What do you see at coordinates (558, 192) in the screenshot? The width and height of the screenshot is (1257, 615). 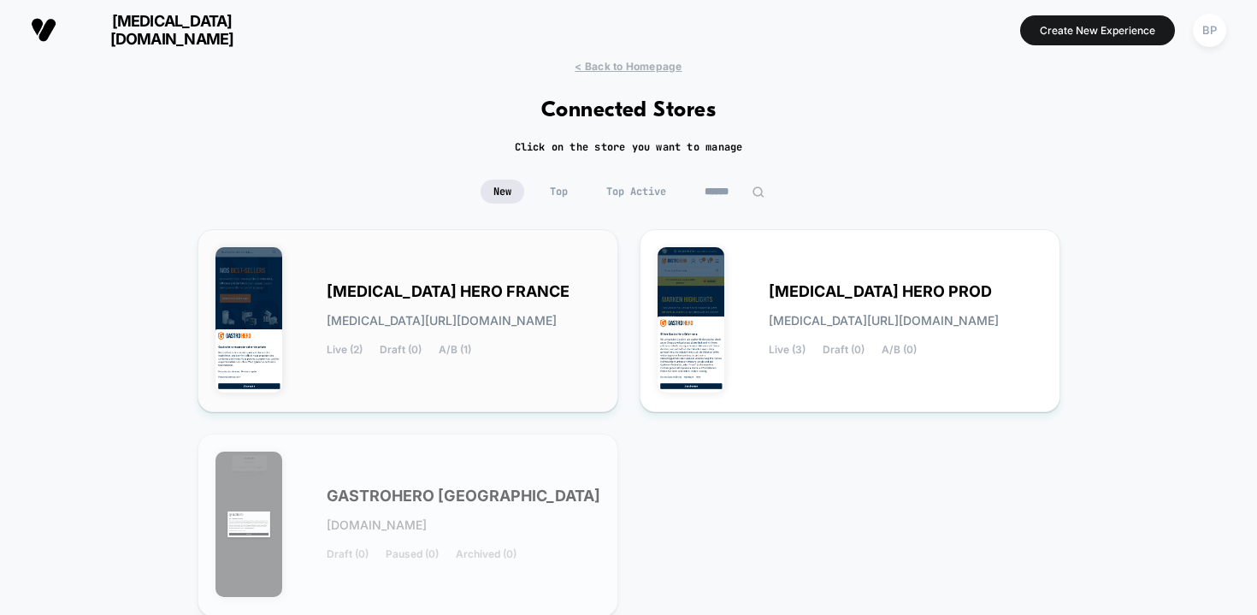 I see `span: Top` at bounding box center [558, 192].